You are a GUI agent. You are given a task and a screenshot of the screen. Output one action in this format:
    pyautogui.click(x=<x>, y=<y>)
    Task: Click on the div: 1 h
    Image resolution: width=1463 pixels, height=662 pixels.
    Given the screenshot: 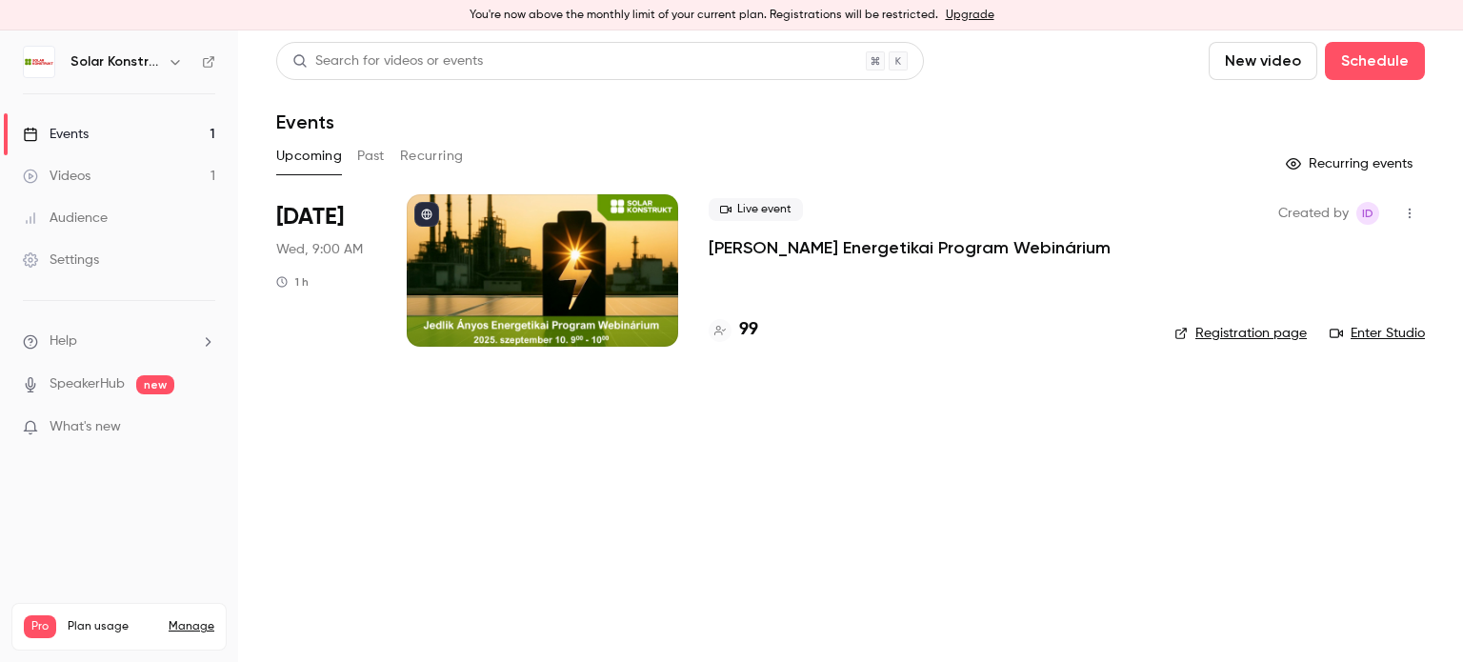 What is the action you would take?
    pyautogui.click(x=292, y=282)
    